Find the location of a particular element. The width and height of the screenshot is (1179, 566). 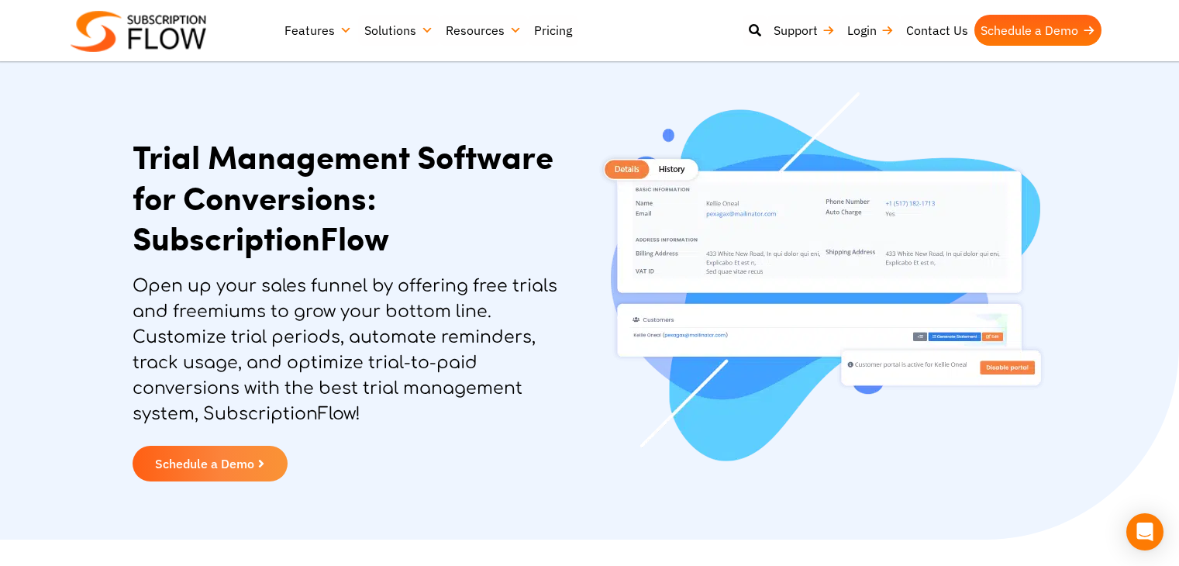

a: Pricing is located at coordinates (553, 30).